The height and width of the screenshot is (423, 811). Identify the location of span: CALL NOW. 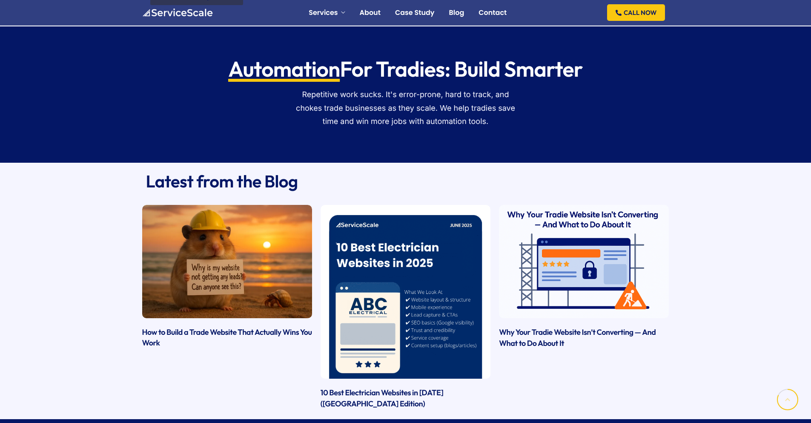
(640, 12).